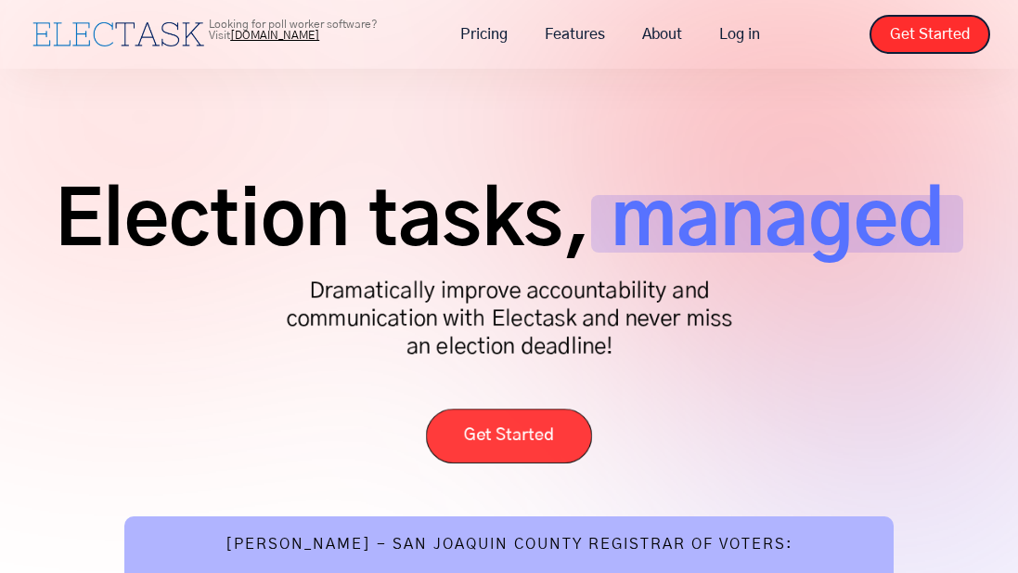  What do you see at coordinates (118, 34) in the screenshot?
I see `a: home` at bounding box center [118, 34].